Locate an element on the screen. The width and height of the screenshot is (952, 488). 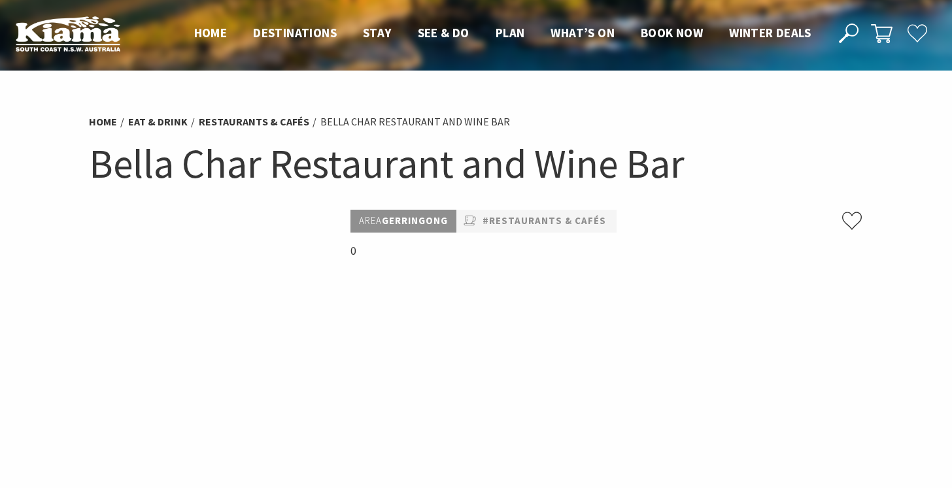
span: Destinations is located at coordinates (295, 33).